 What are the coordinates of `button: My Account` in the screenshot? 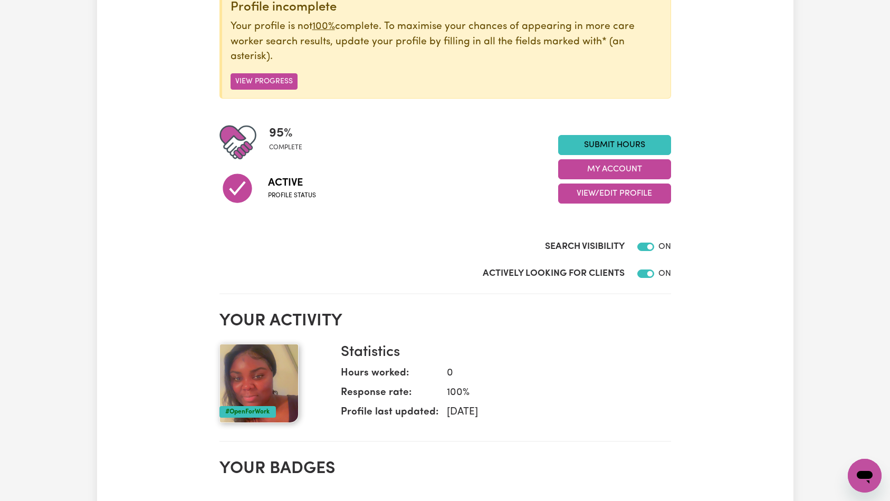 It's located at (614, 169).